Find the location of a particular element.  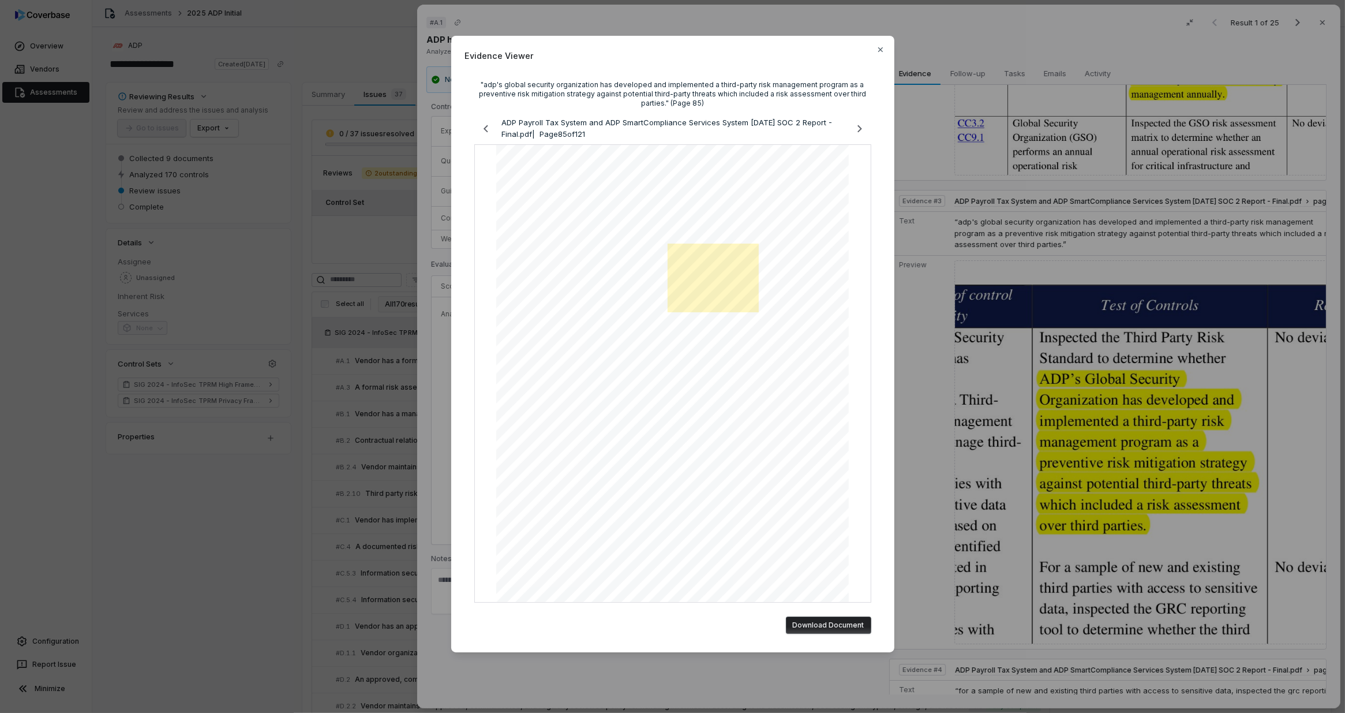

div: "adp's global security organization has developed and implemented a third-party risk management p... is located at coordinates (673, 94).